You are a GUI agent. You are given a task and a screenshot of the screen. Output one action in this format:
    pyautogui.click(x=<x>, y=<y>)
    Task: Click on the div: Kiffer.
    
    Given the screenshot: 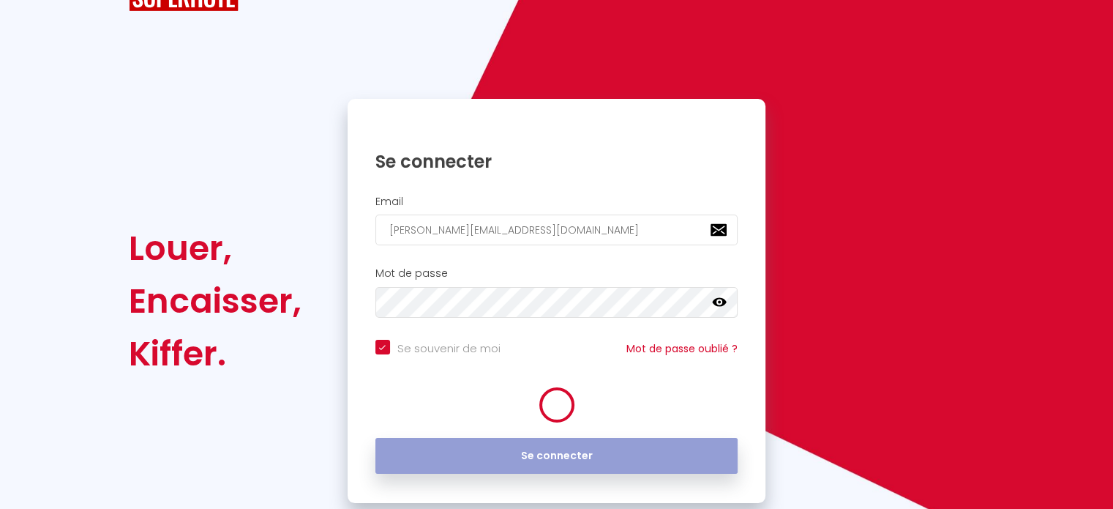 What is the action you would take?
    pyautogui.click(x=215, y=353)
    